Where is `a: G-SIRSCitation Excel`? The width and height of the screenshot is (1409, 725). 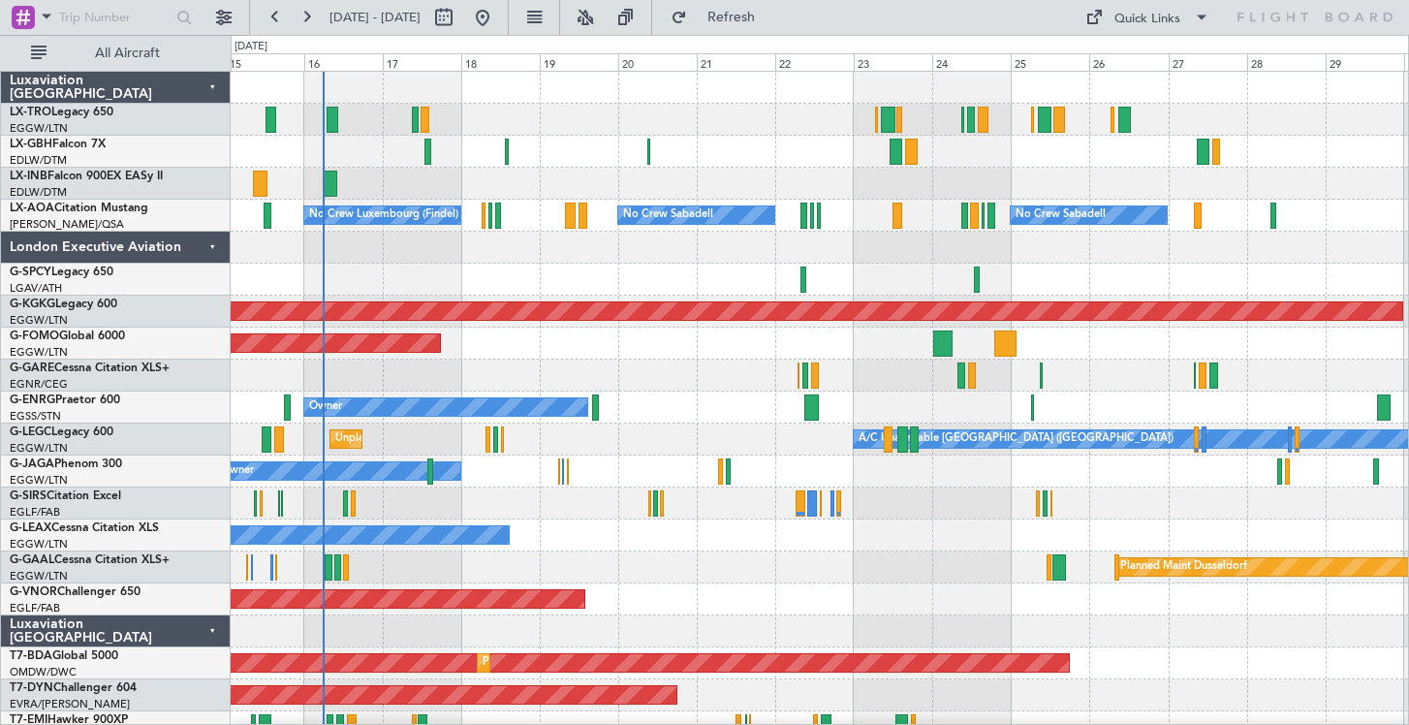 a: G-SIRSCitation Excel is located at coordinates (65, 496).